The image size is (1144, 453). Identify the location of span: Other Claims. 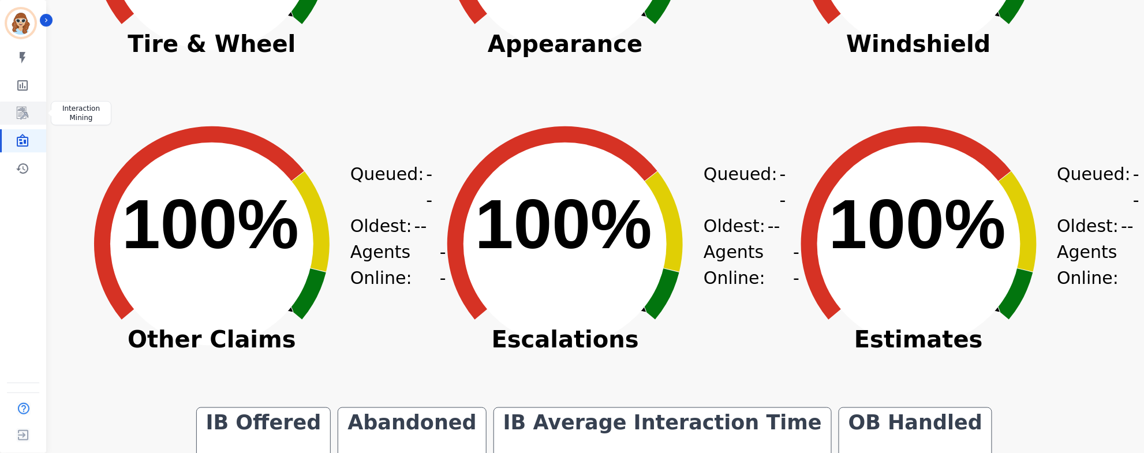
(212, 339).